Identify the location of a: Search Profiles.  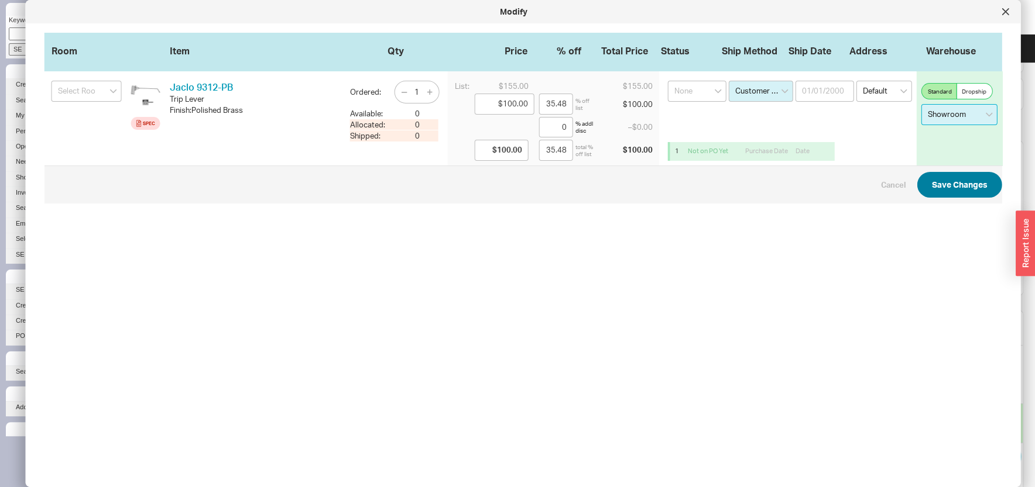
(59, 372).